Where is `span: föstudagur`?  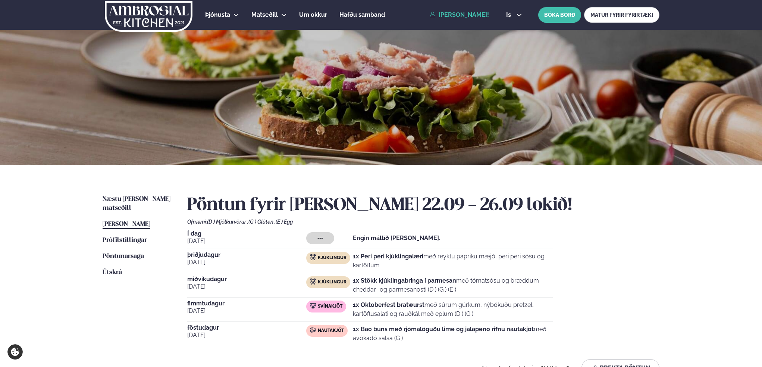 span: föstudagur is located at coordinates (247, 328).